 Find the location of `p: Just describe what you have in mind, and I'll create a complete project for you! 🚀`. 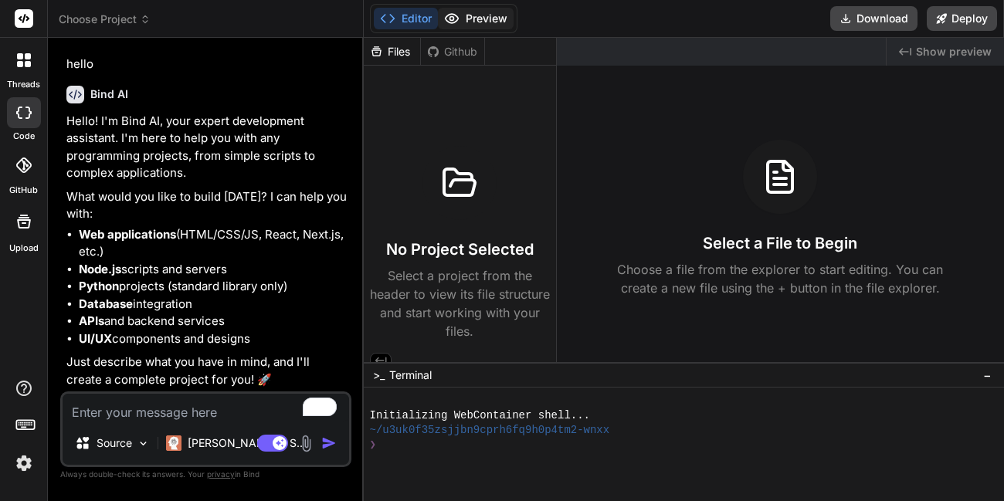

p: Just describe what you have in mind, and I'll create a complete project for you! 🚀 is located at coordinates (207, 371).